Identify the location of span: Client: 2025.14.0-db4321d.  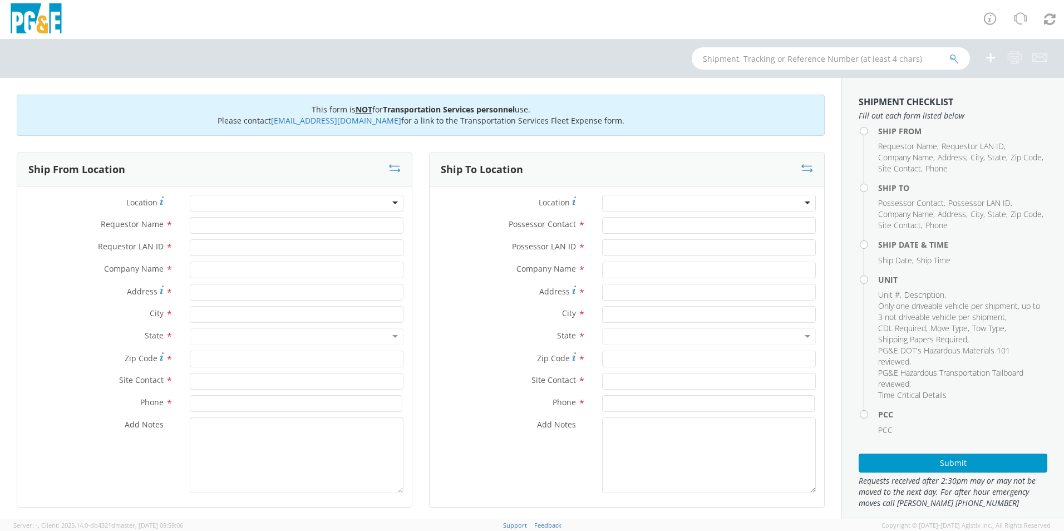
(112, 525).